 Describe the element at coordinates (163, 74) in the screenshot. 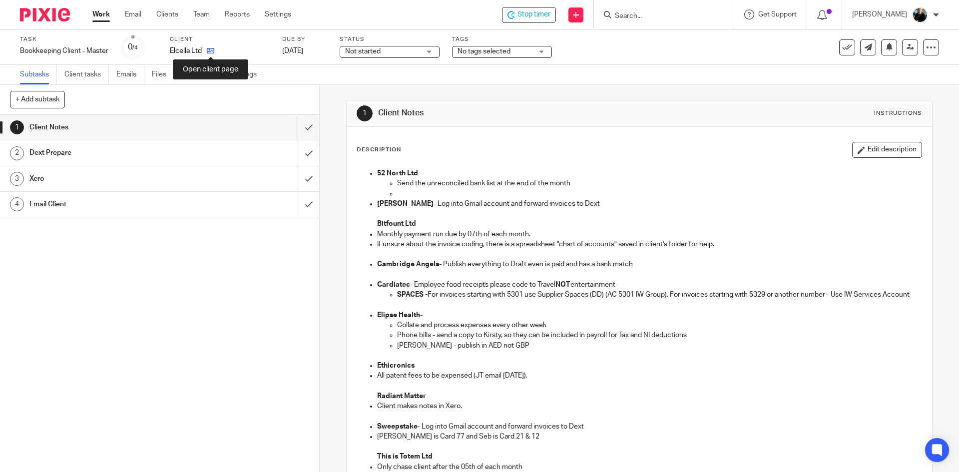

I see `a: Files` at that location.